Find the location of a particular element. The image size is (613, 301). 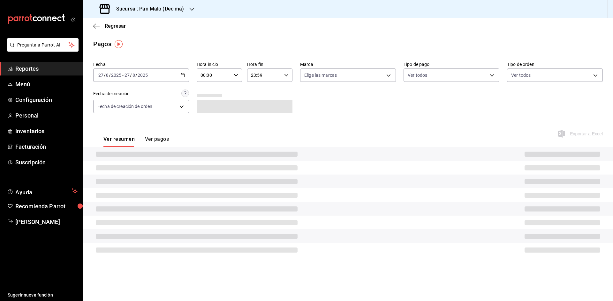

span: Facturación is located at coordinates (46, 147).